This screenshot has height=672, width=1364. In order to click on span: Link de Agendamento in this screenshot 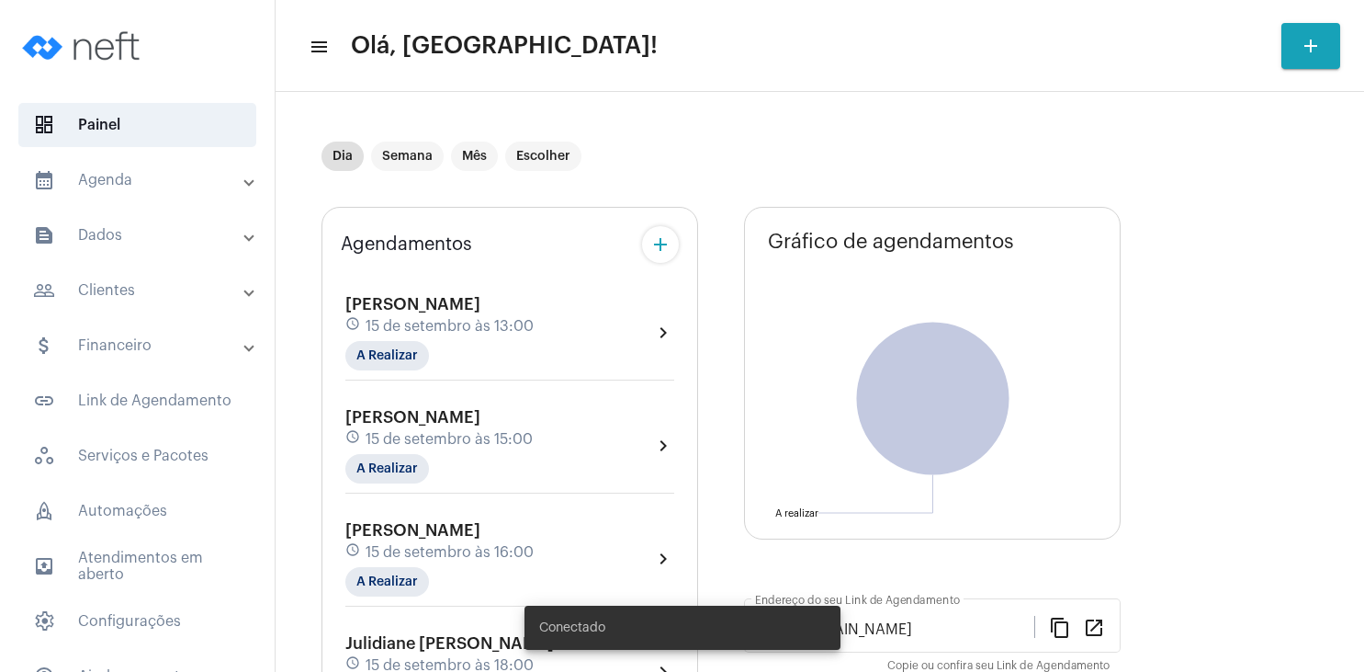, I will do `click(137, 401)`.